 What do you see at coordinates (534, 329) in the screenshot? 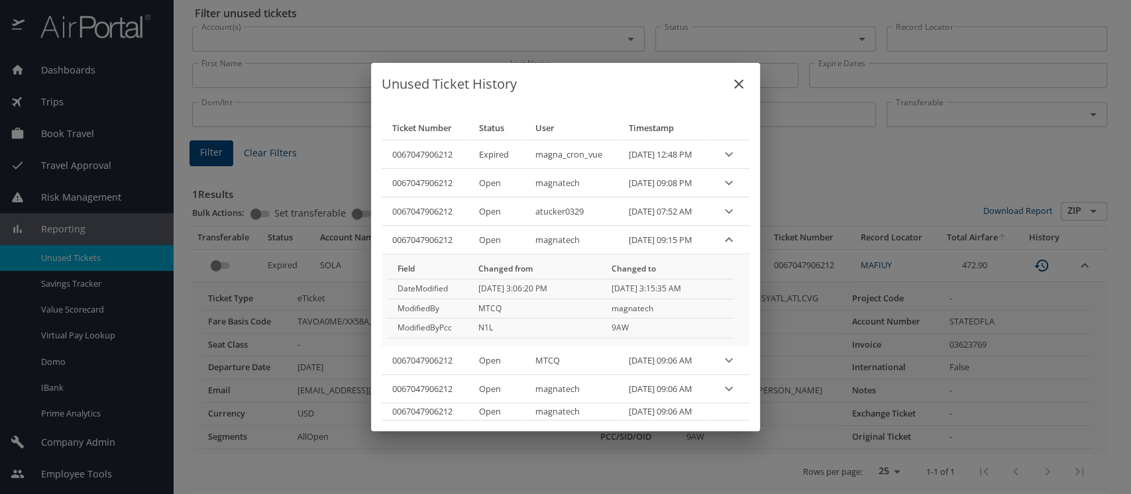
I see `td: N1L` at bounding box center [534, 329].